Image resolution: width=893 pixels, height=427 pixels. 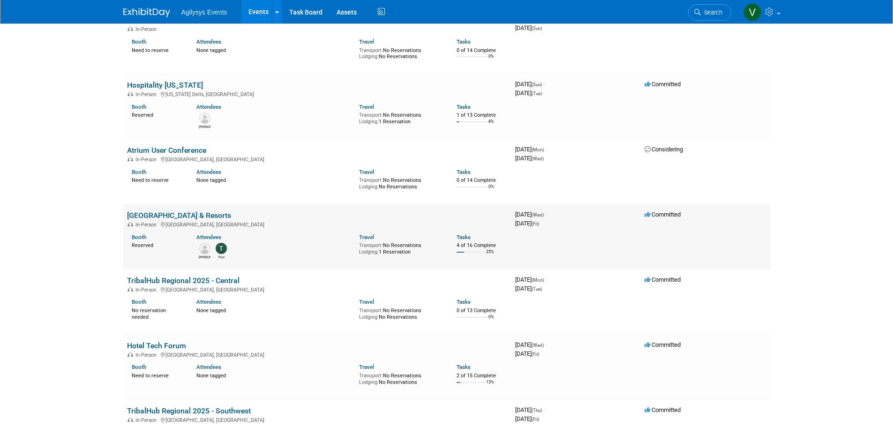 What do you see at coordinates (753, 12) in the screenshot?
I see `img: Vaitiare Munoz` at bounding box center [753, 12].